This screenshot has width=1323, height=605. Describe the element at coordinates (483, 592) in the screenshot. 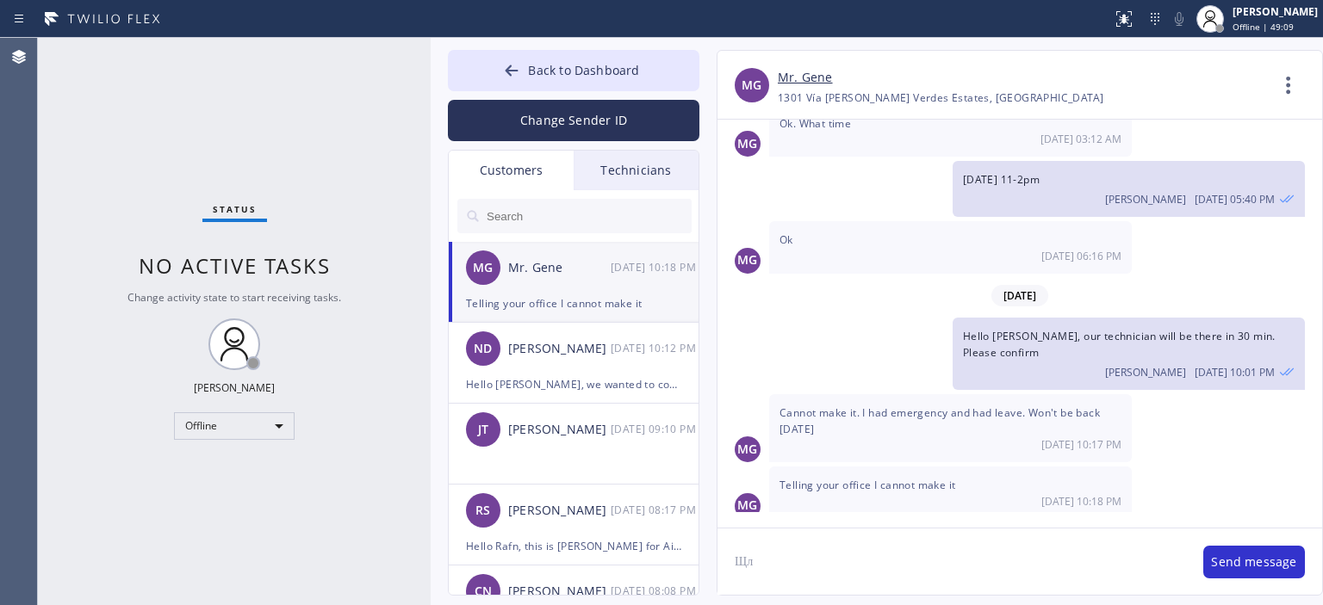

I see `span: CN` at that location.